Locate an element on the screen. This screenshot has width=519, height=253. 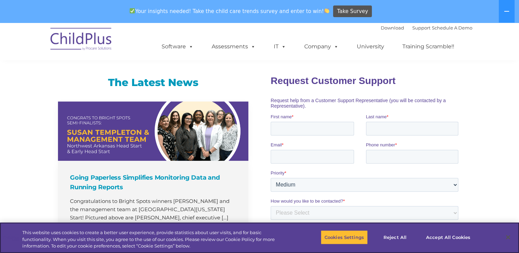
a: Schedule A Demo is located at coordinates (452, 28).